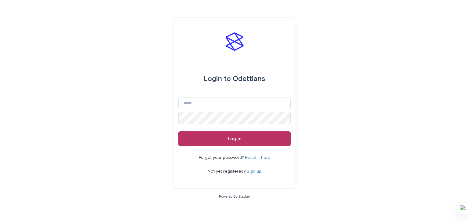 This screenshot has width=469, height=223. I want to click on img: stacker-logo-s-only.png, so click(234, 42).